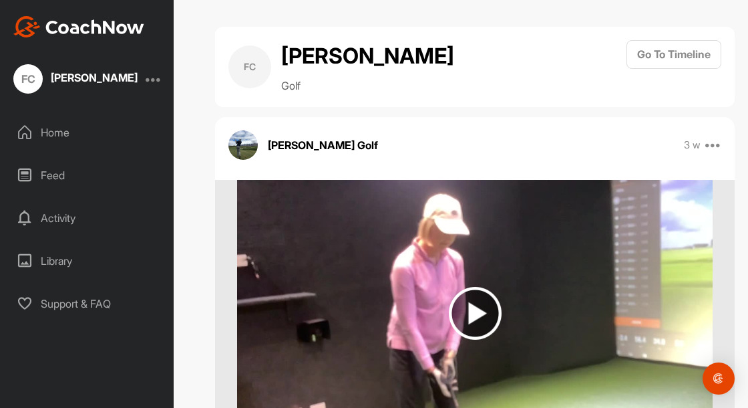  Describe the element at coordinates (88, 303) in the screenshot. I see `div: Support & FAQ` at that location.